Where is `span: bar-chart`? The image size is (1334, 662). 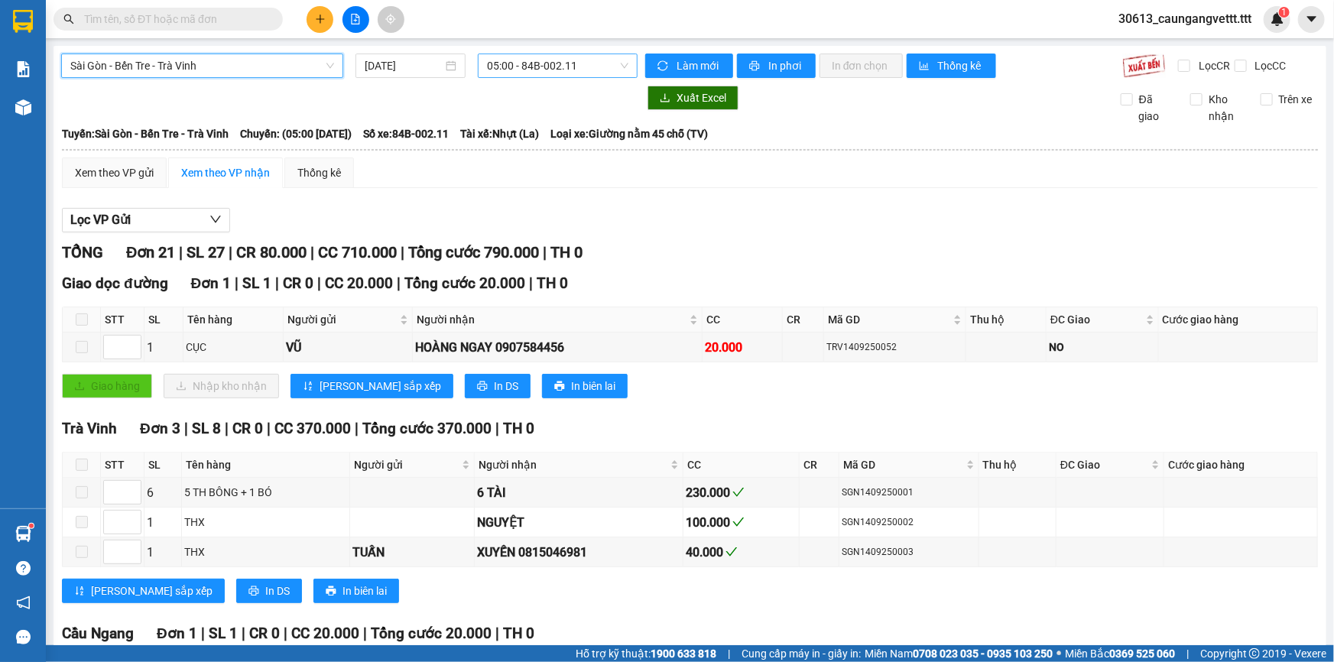 span: bar-chart is located at coordinates (925, 66).